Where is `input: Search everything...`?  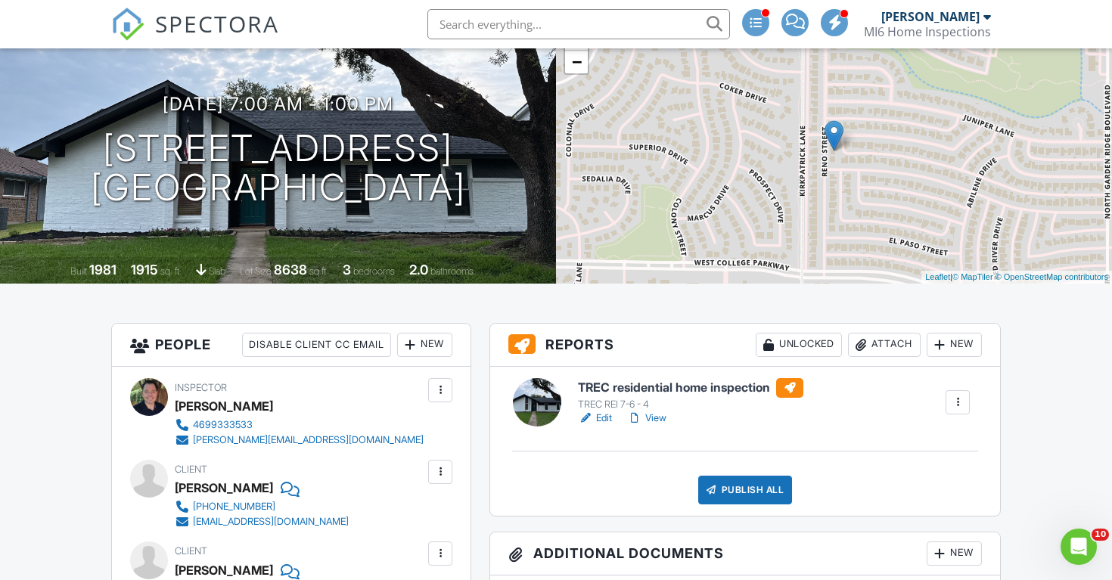
input: Search everything... is located at coordinates (579, 24).